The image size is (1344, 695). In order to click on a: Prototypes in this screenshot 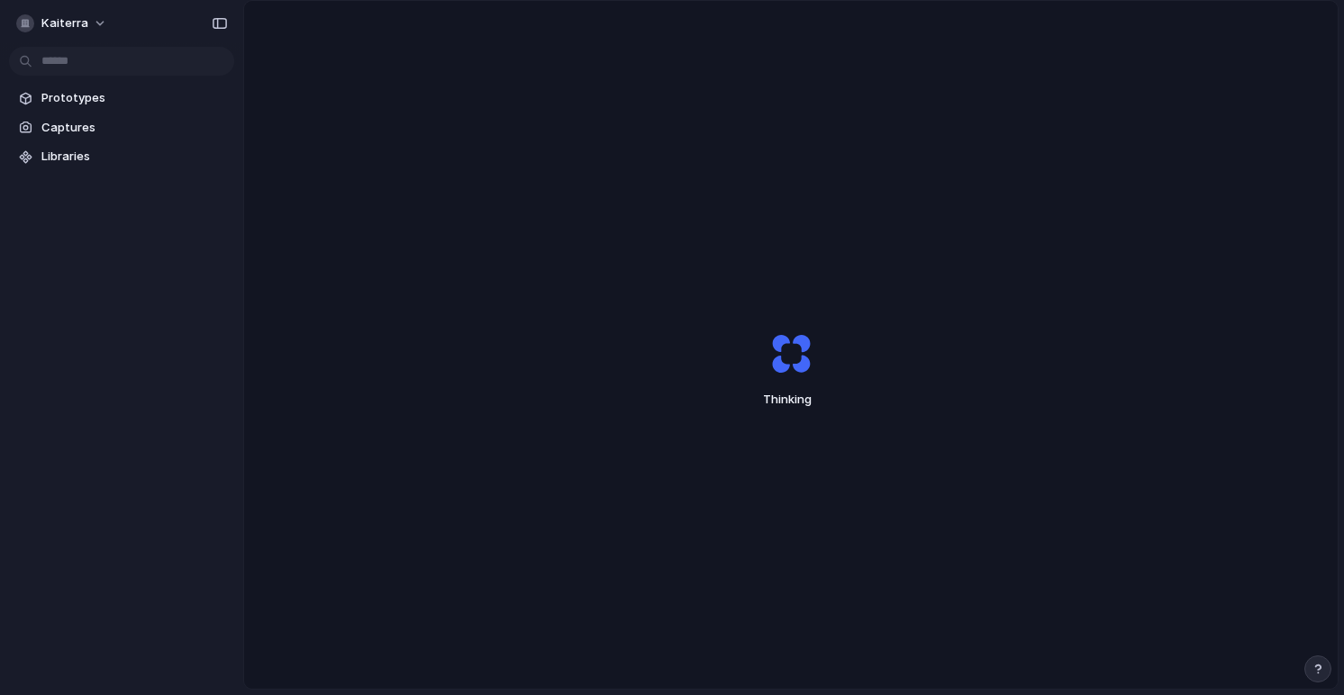, I will do `click(122, 98)`.